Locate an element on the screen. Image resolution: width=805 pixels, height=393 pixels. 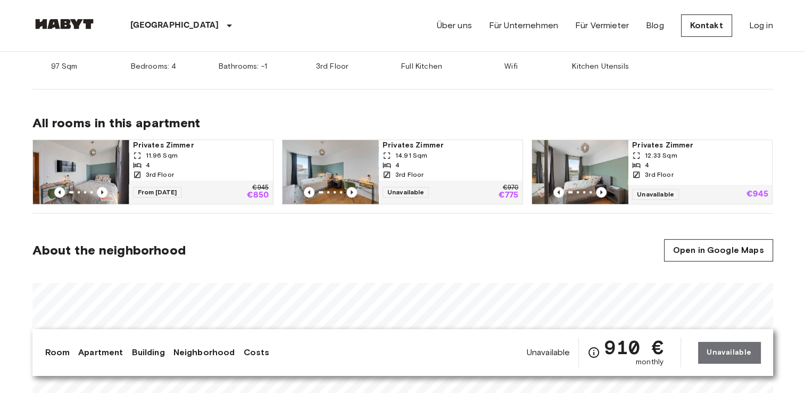
span: monthly is located at coordinates (650, 362).